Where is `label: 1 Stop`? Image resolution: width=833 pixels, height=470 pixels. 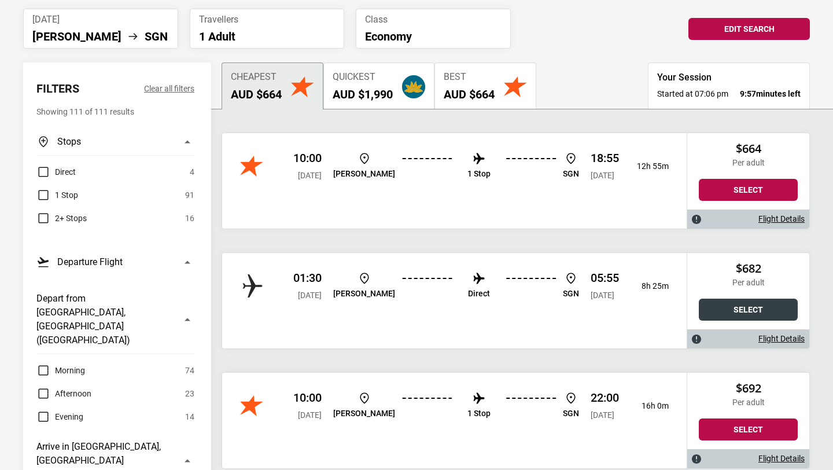 label: 1 Stop is located at coordinates (57, 195).